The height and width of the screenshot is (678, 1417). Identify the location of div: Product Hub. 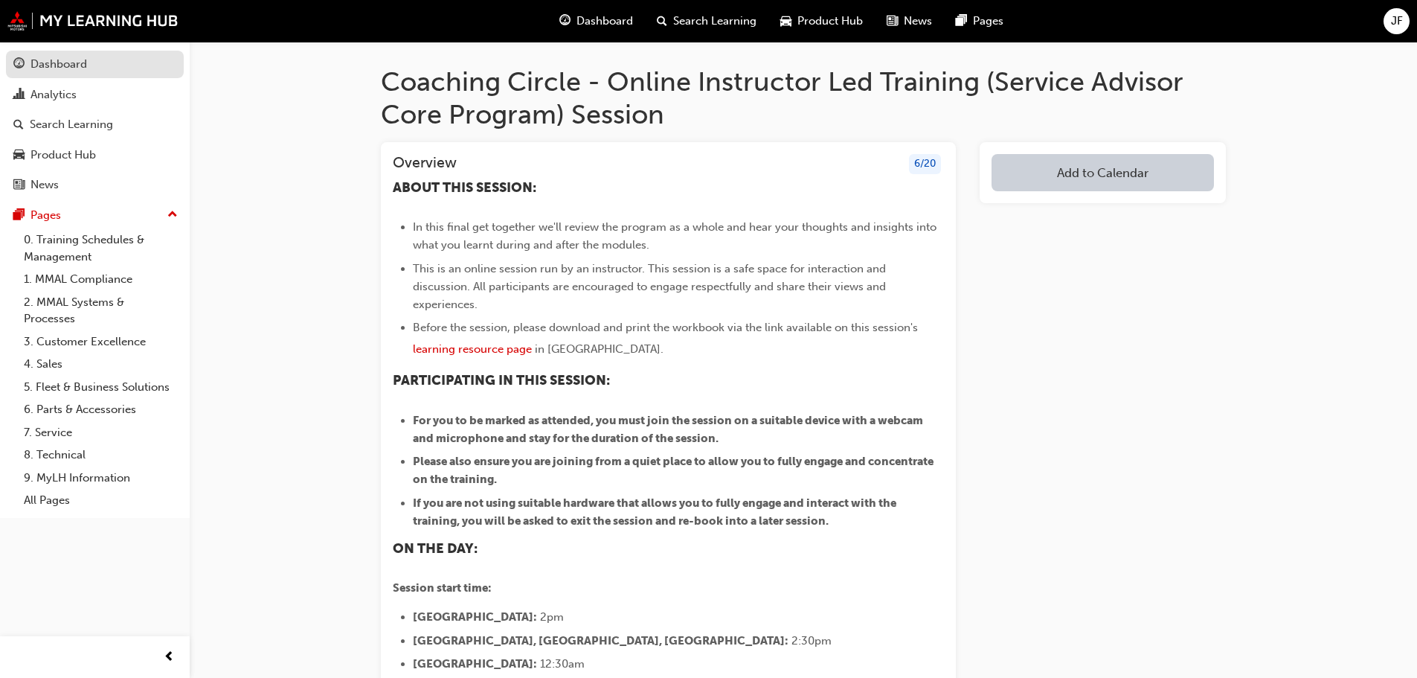
(63, 155).